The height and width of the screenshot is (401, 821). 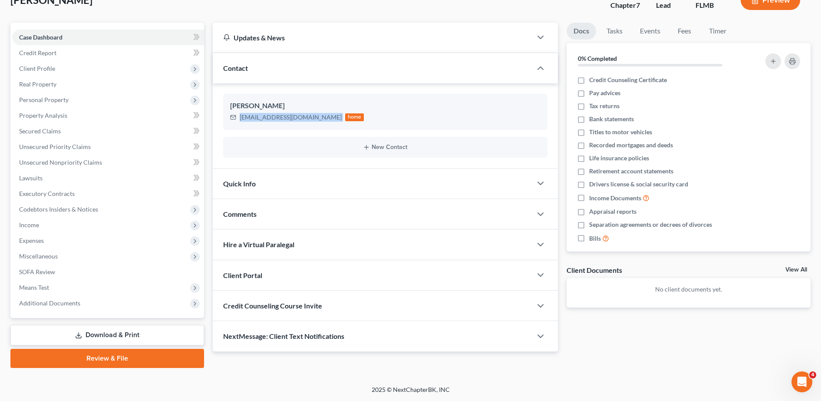 What do you see at coordinates (650, 31) in the screenshot?
I see `a: Events` at bounding box center [650, 31].